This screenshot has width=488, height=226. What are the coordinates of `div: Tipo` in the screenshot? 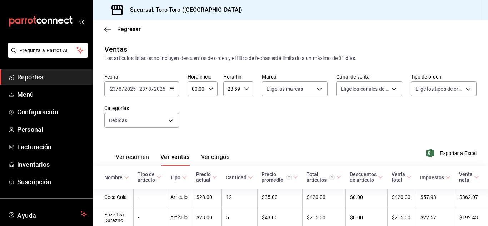 It's located at (175, 178).